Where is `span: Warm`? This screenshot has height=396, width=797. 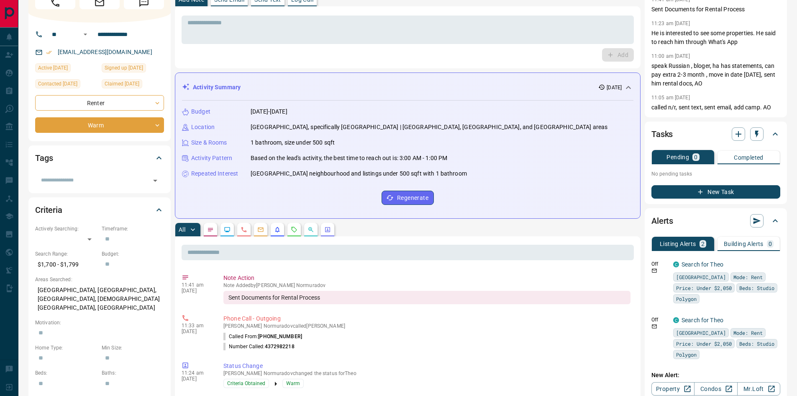 span: Warm is located at coordinates (293, 383).